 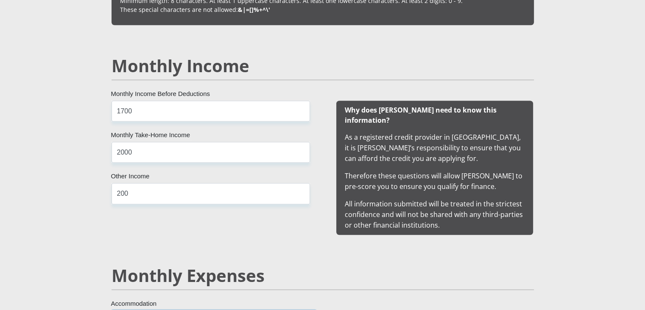 I want to click on h2: Monthly Expenses, so click(x=323, y=275).